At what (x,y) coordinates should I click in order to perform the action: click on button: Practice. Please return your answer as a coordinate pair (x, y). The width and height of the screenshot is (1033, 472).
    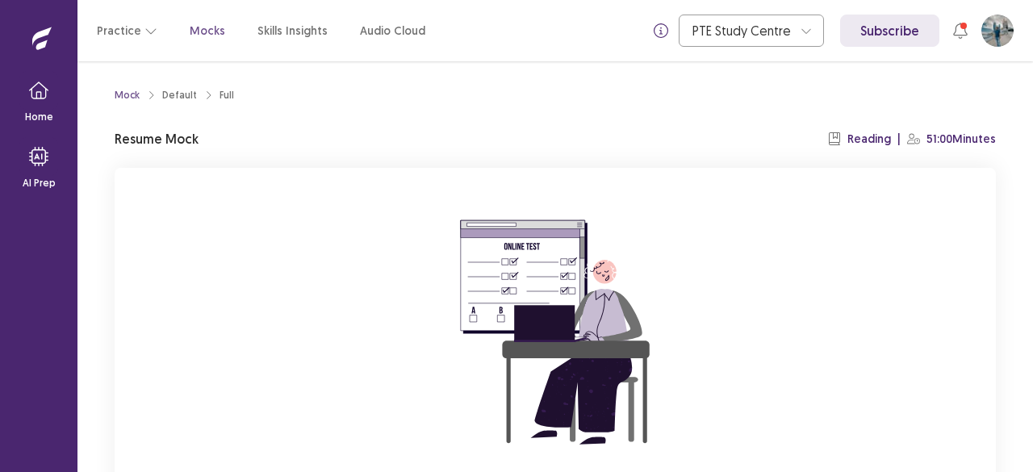
    Looking at the image, I should click on (127, 31).